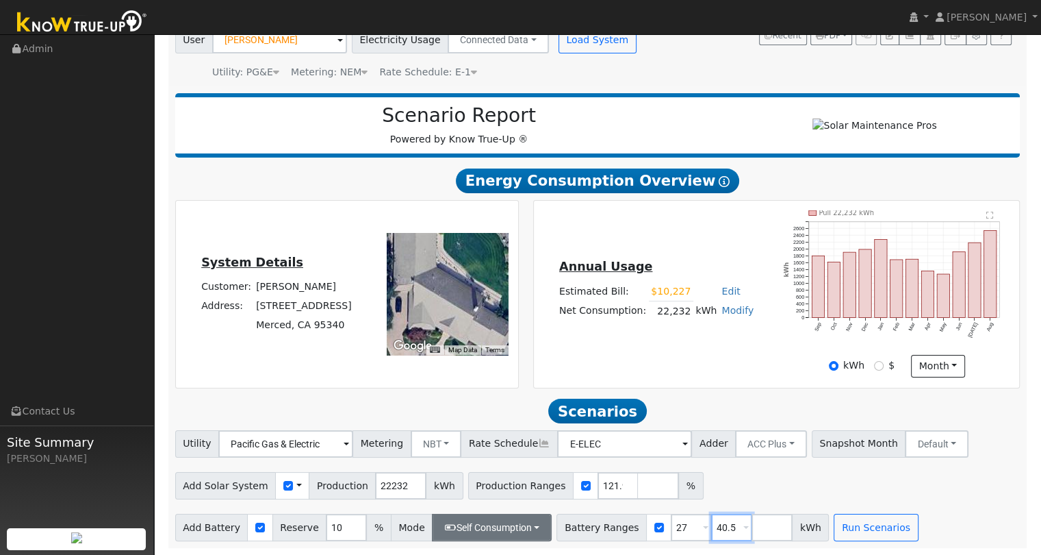 Image resolution: width=1041 pixels, height=555 pixels. What do you see at coordinates (624, 444) in the screenshot?
I see `input: Select a Rate Schedule` at bounding box center [624, 444].